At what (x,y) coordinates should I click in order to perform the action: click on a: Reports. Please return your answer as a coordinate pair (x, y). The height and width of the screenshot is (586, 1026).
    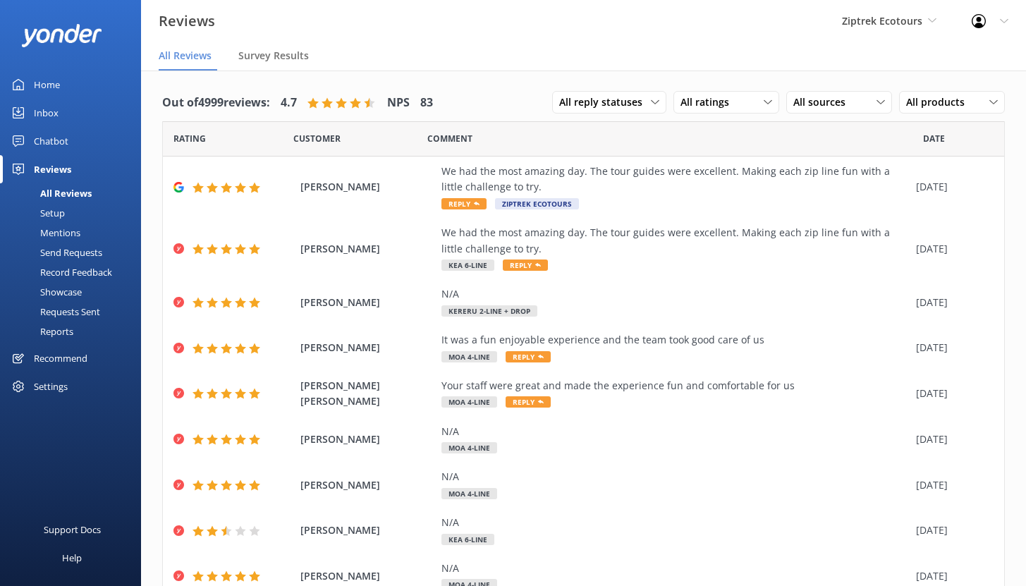
    Looking at the image, I should click on (75, 331).